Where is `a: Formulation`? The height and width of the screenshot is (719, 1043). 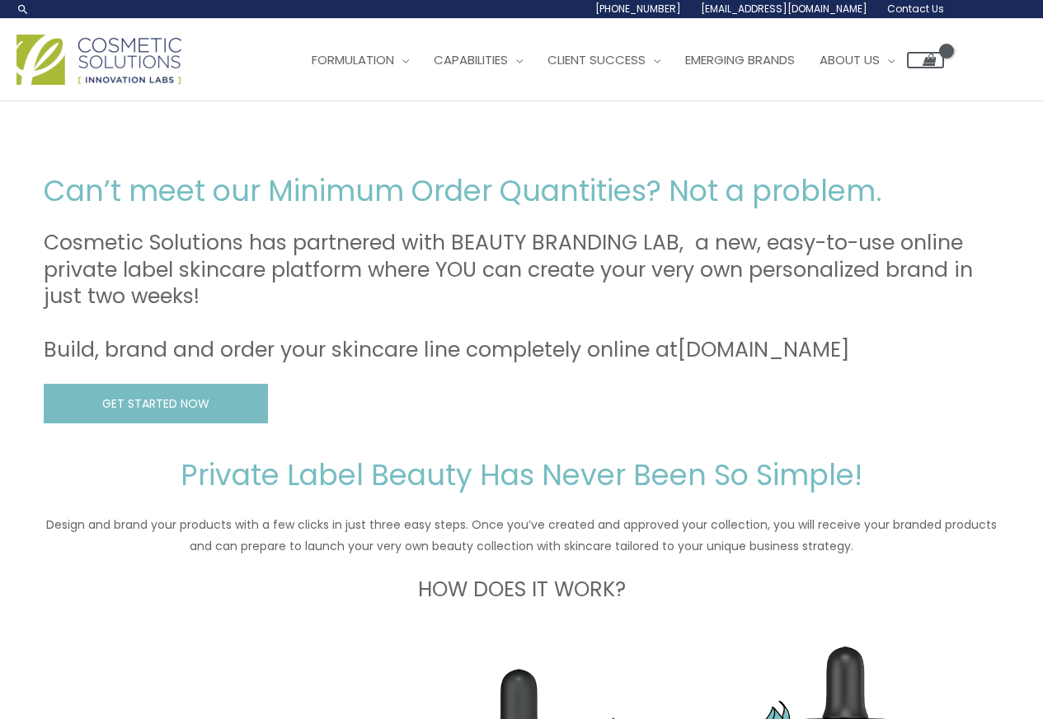
a: Formulation is located at coordinates (360, 60).